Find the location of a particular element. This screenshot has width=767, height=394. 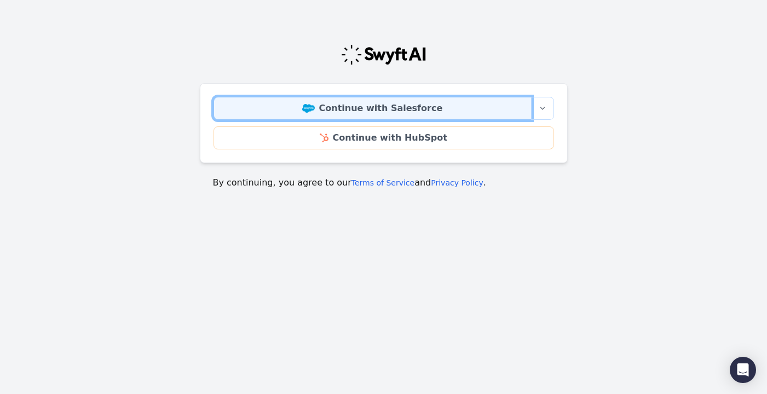

a: Privacy Policy is located at coordinates (457, 183).